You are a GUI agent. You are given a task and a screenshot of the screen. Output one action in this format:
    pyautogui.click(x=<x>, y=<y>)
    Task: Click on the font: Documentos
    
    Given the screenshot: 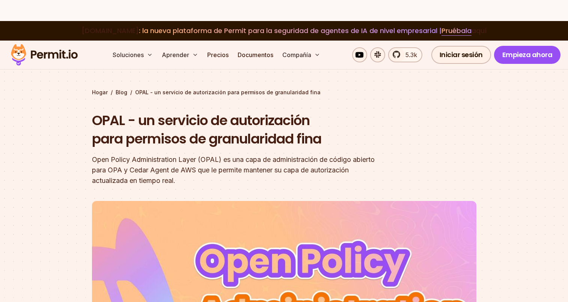 What is the action you would take?
    pyautogui.click(x=255, y=55)
    